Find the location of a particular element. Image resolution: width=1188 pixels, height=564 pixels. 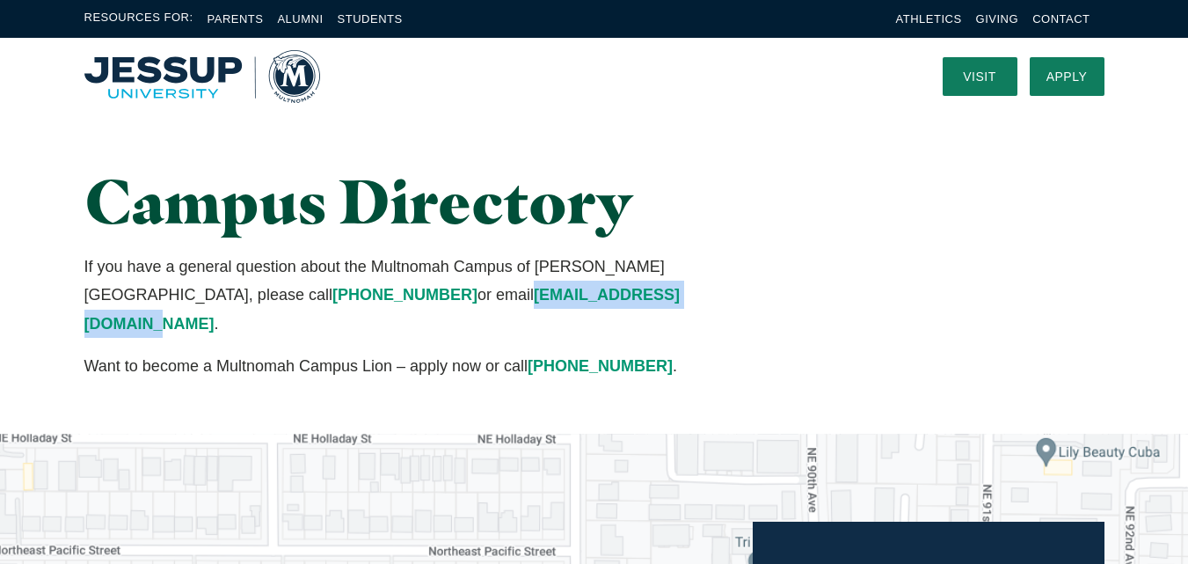

p: Want to become a Multnomah Campus Lion – apply now or call . is located at coordinates (419, 366).